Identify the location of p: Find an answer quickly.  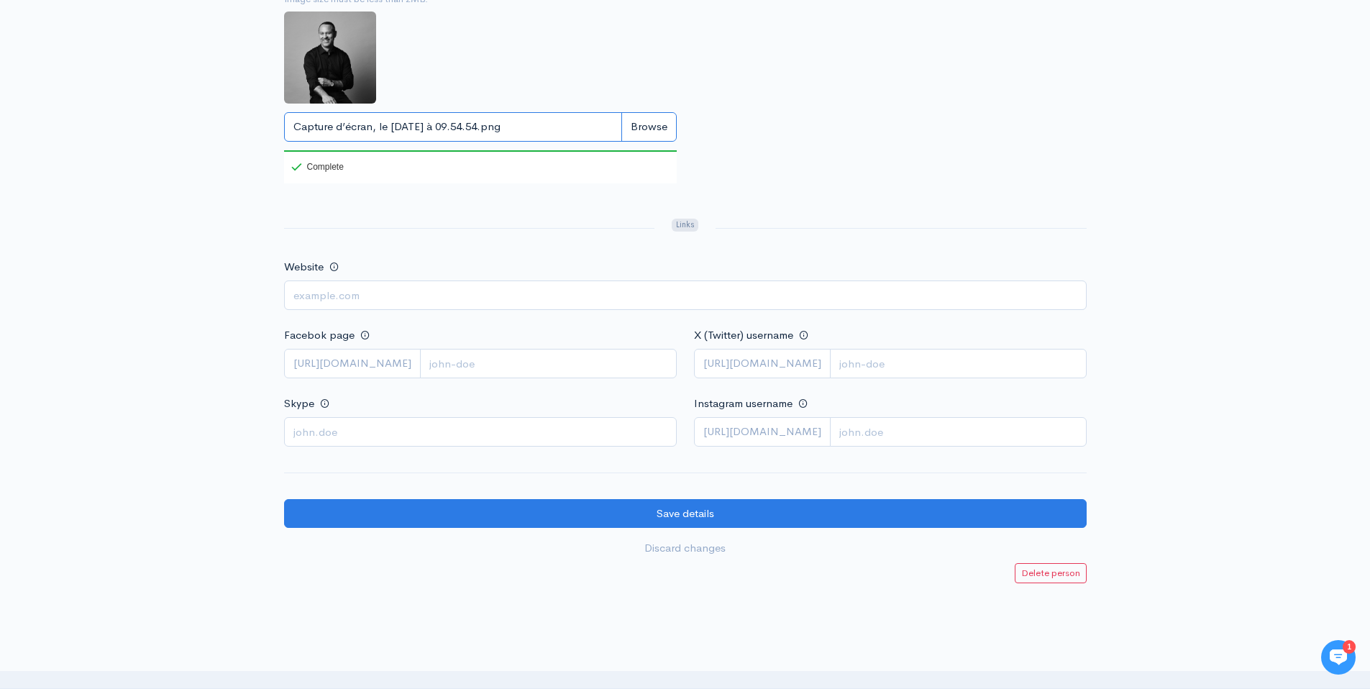
(144, 255).